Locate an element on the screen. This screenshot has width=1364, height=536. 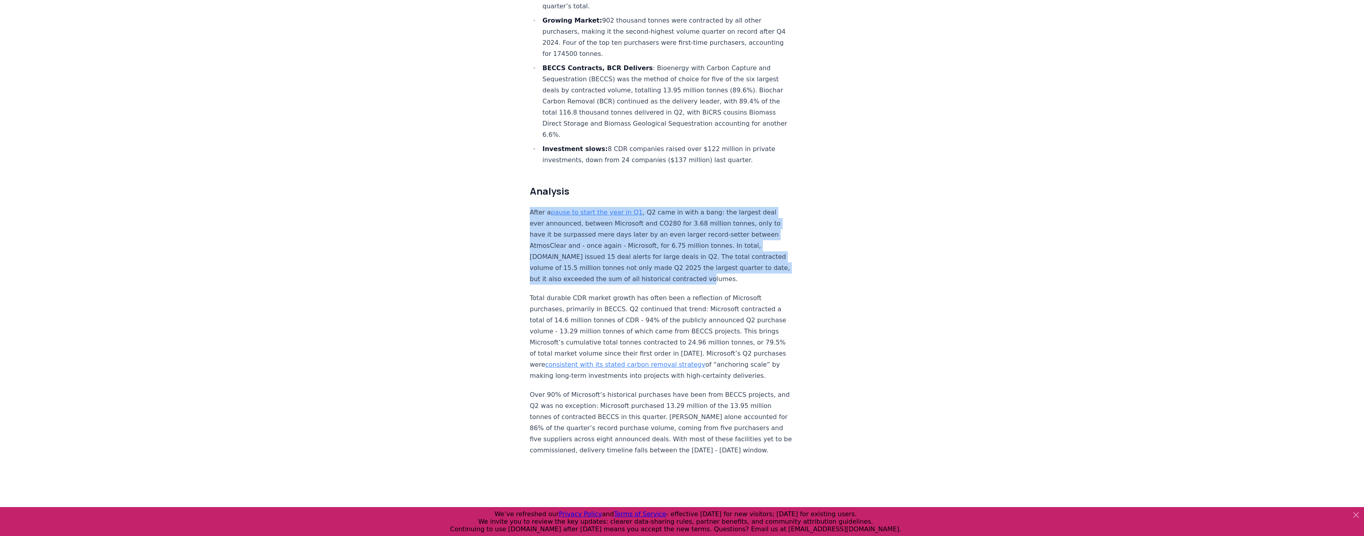
strong: Investment slows: is located at coordinates (575, 149).